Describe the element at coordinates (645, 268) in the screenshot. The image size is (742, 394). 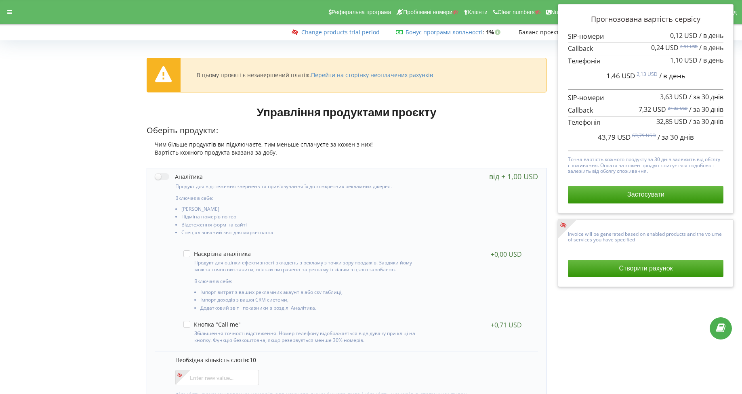
I see `button: Створити рахунок` at that location.